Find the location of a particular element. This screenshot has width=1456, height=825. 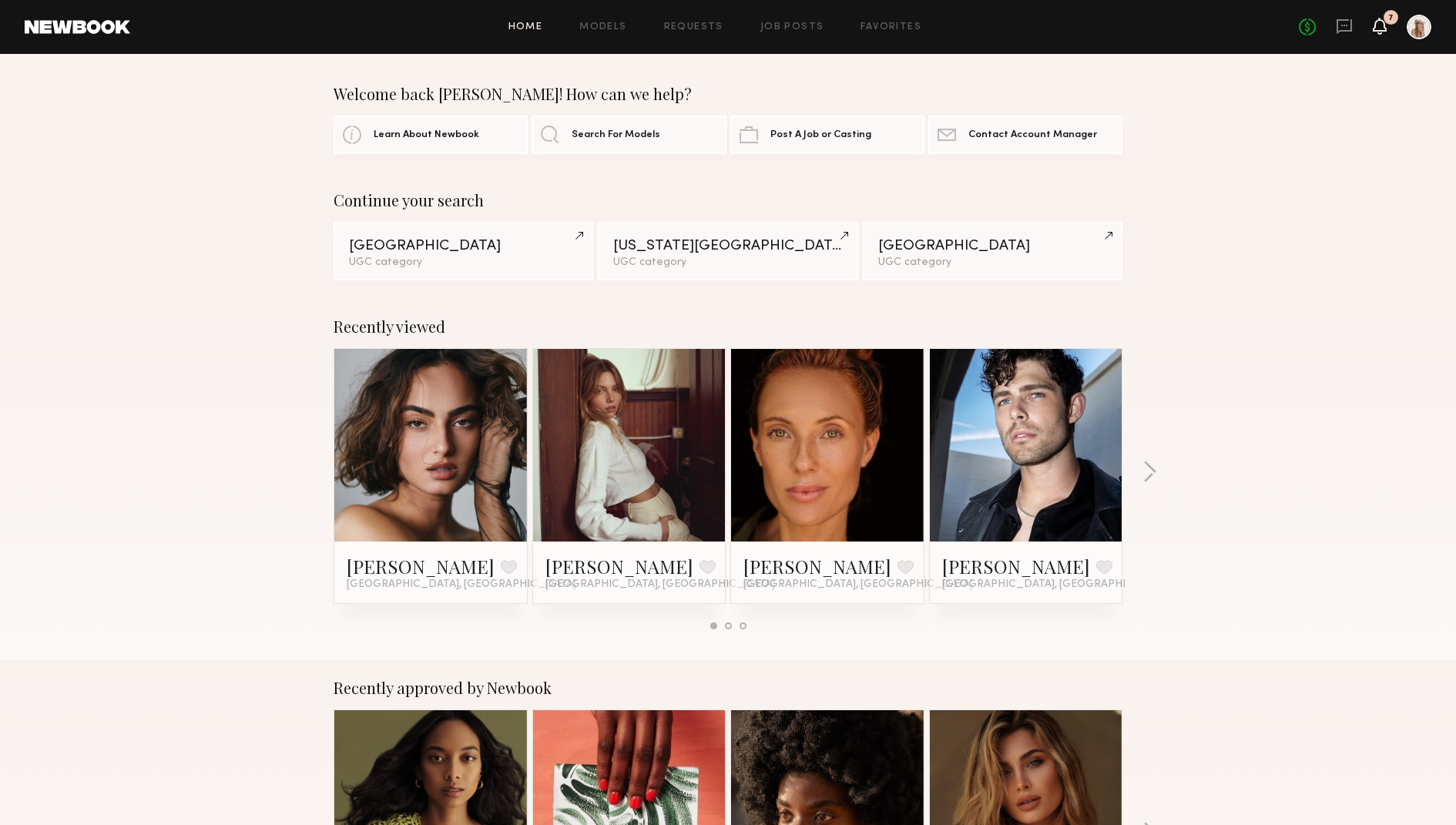

a: Requests is located at coordinates (694, 27).